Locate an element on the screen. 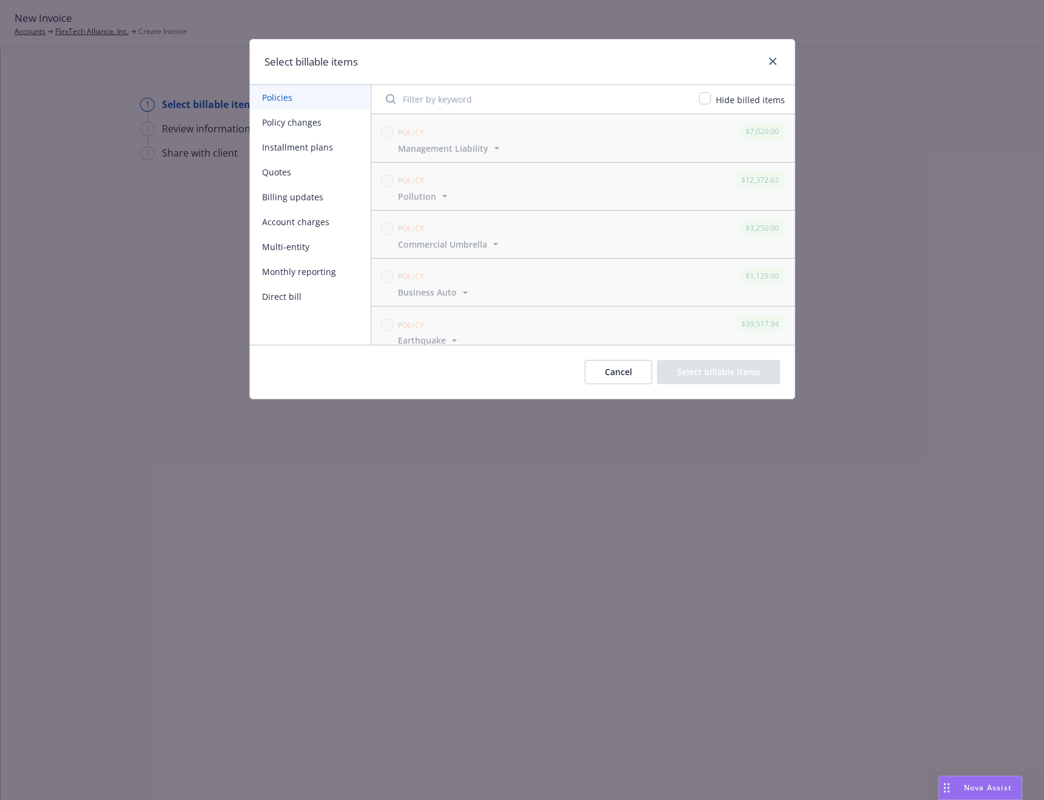 The width and height of the screenshot is (1044, 800). div: $7,020.00 is located at coordinates (762, 131).